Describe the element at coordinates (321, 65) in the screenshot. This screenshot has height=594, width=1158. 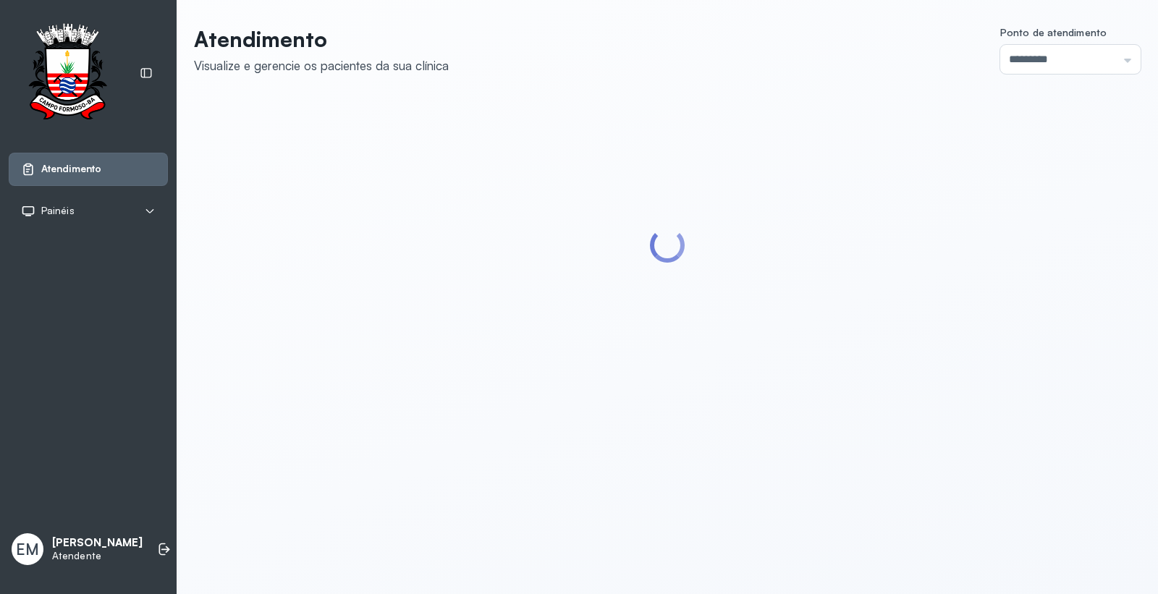
I see `div: Visualize e gerencie os pacientes da sua clínica` at that location.